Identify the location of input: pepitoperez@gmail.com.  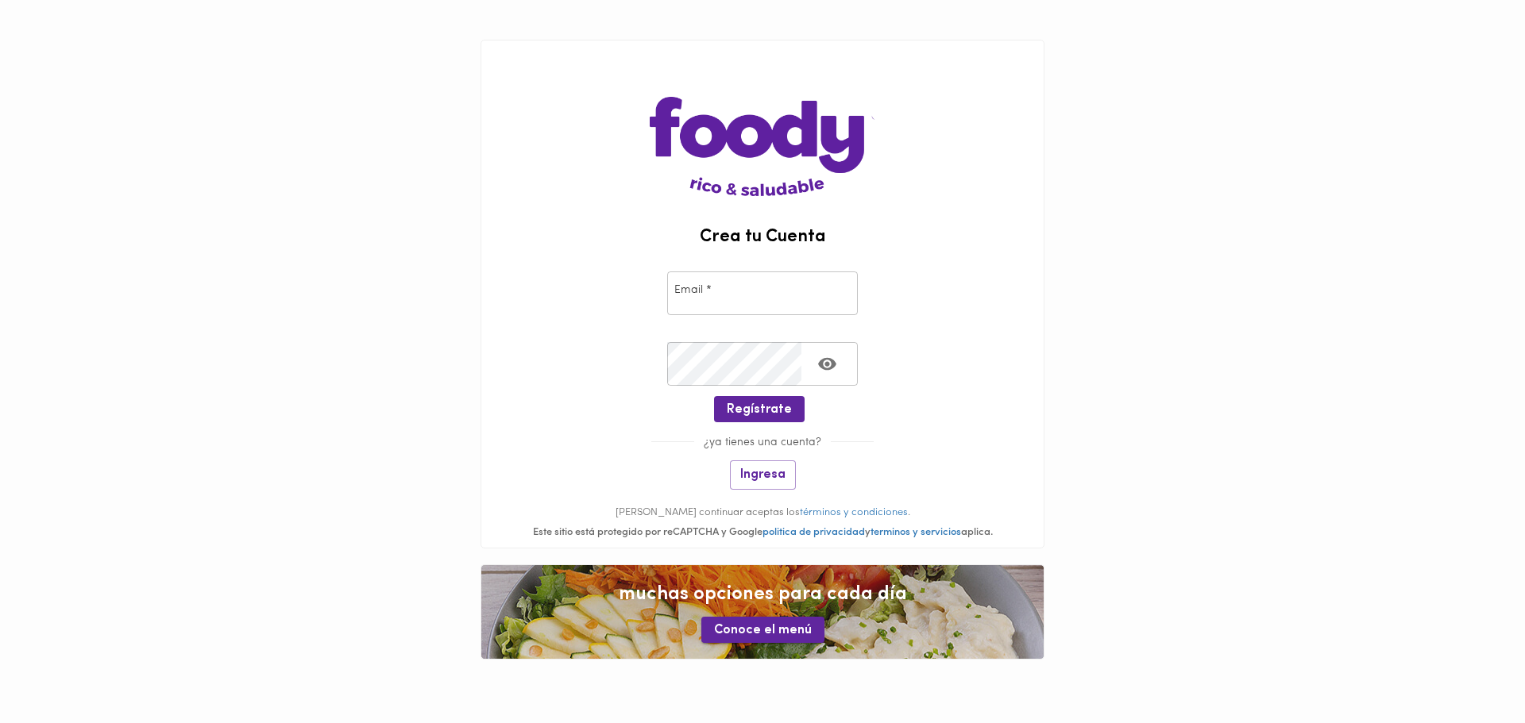
(762, 293).